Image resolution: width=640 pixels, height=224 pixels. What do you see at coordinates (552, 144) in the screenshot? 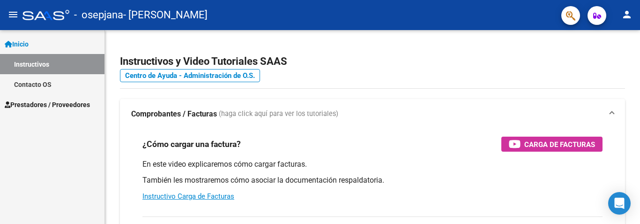
I see `button: Carga de Facturas` at bounding box center [552, 144].